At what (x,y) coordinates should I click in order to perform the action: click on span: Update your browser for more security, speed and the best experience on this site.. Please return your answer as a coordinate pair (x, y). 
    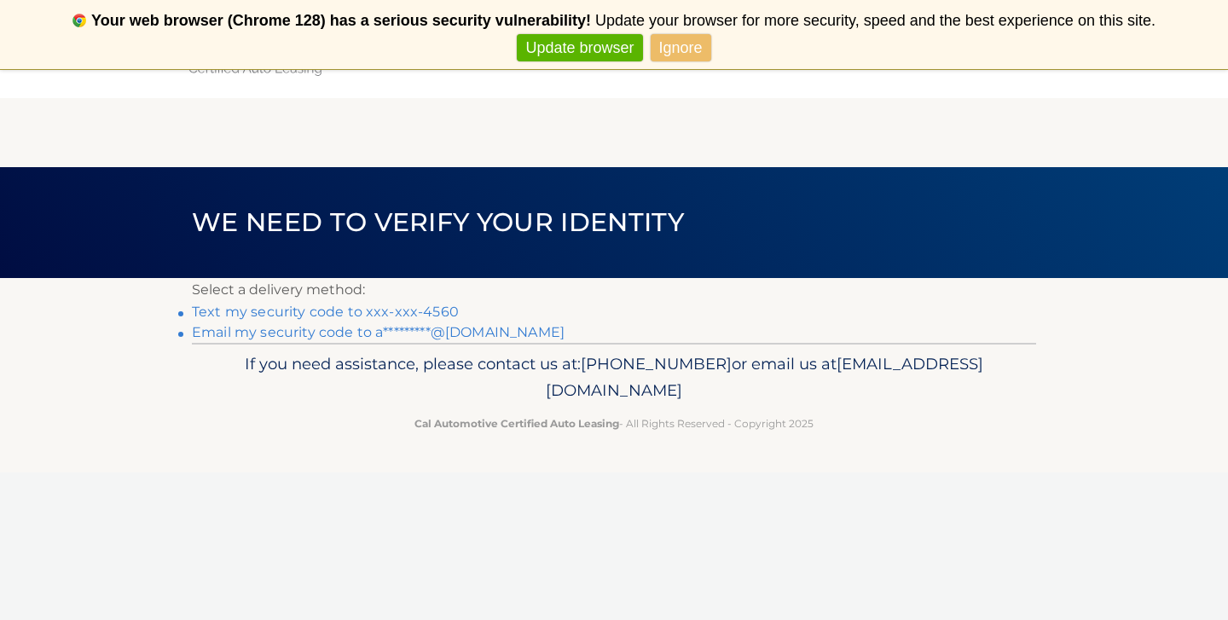
    Looking at the image, I should click on (875, 20).